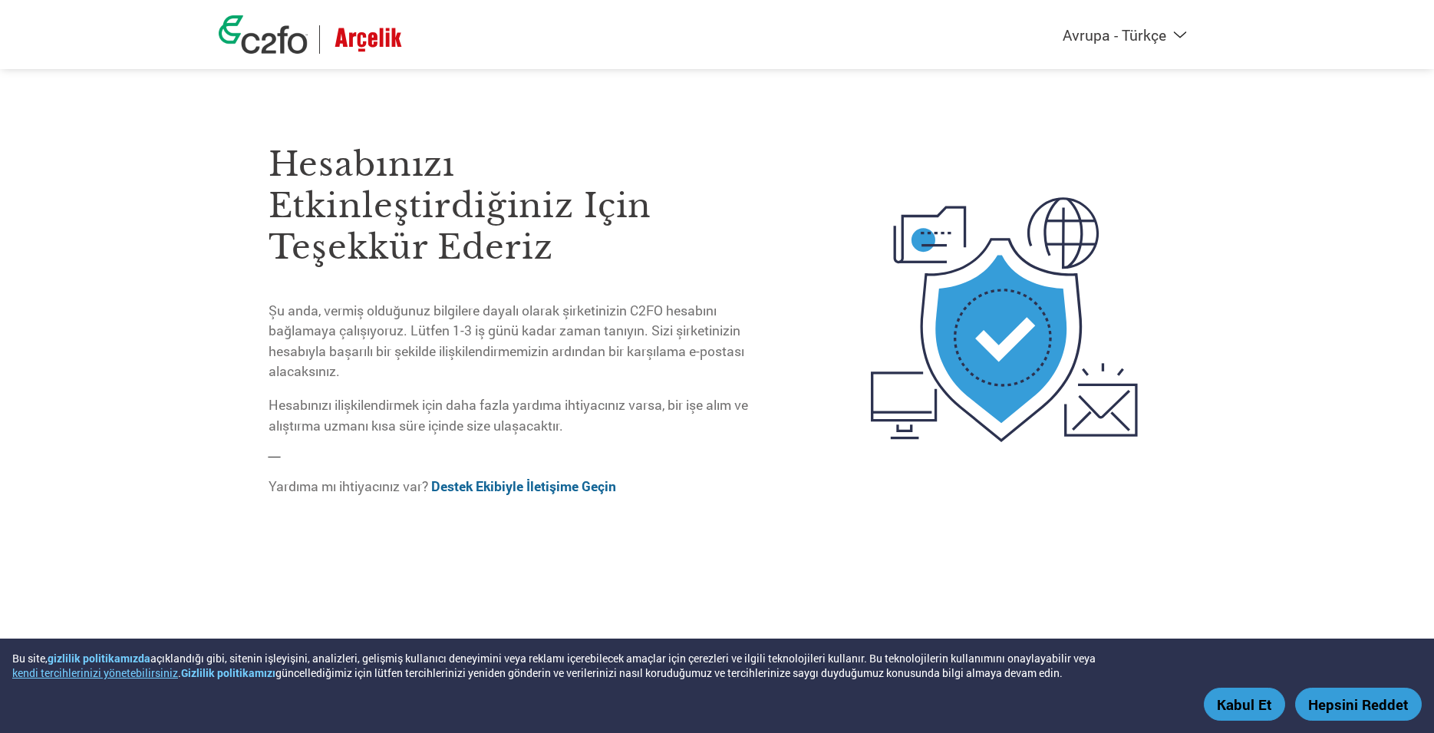  Describe the element at coordinates (617, 665) in the screenshot. I see `div: Bu site, açıklandığı gibi, sitenin işleyişini, analizleri, gelişmiş kullanıcı deneyimini veya rek...` at that location.